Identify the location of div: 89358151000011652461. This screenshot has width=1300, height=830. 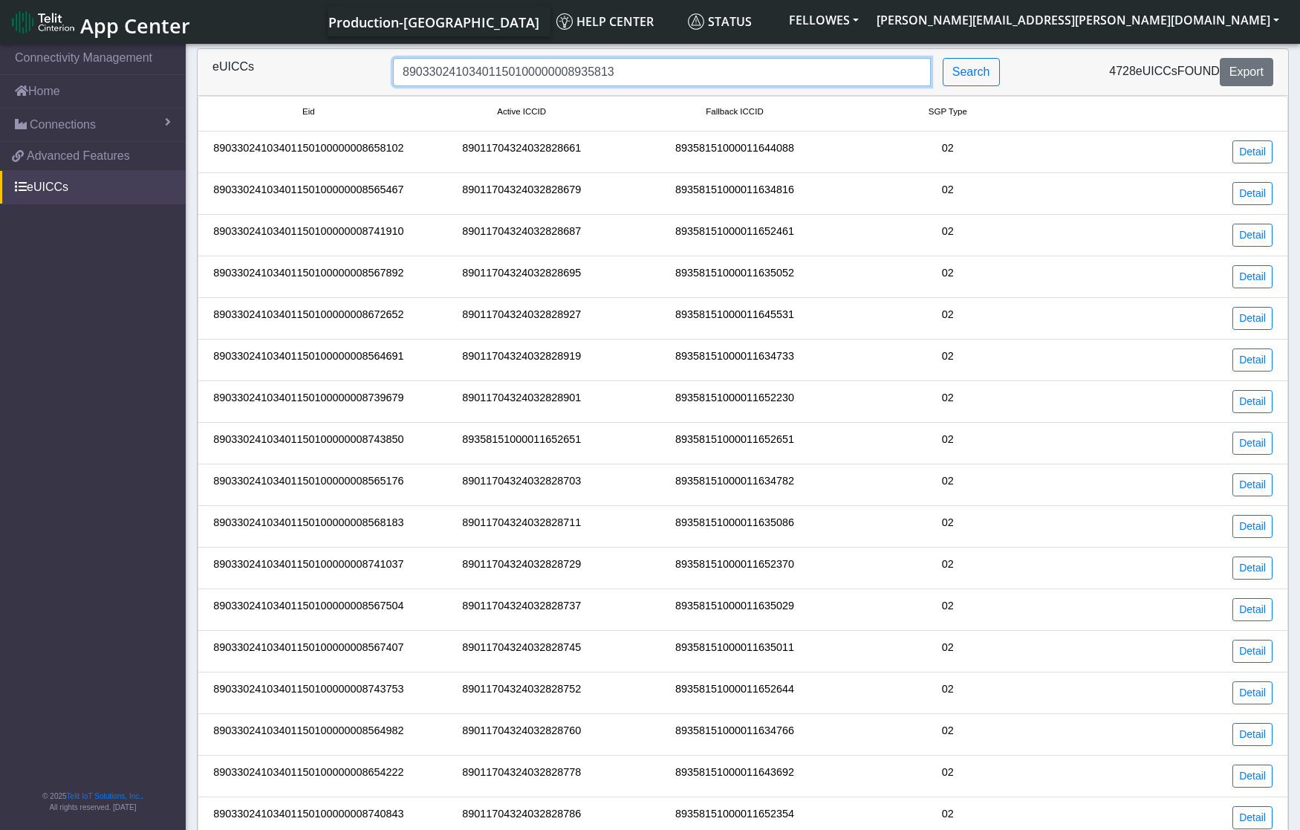
(734, 235).